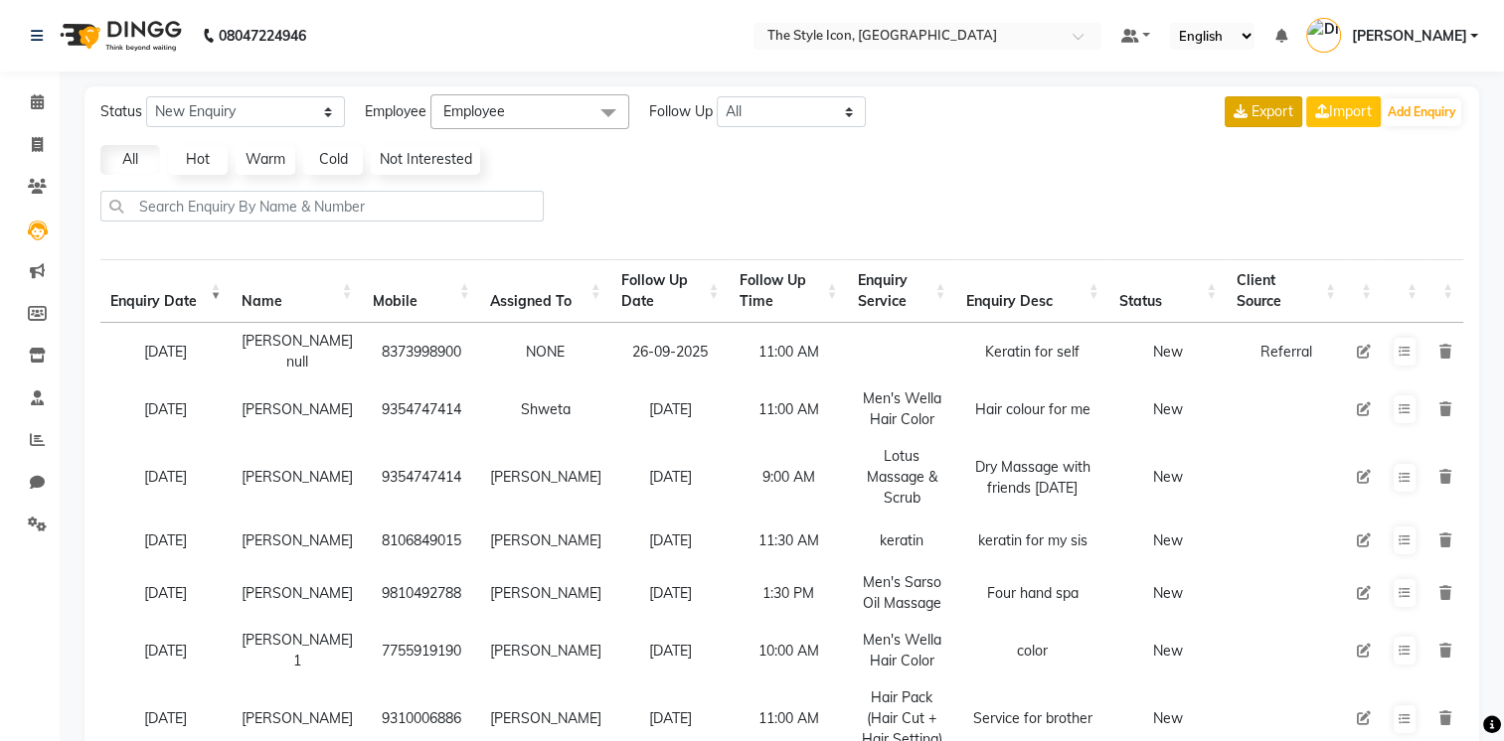  I want to click on th: Assigned To : activate to sort column ascending, so click(546, 291).